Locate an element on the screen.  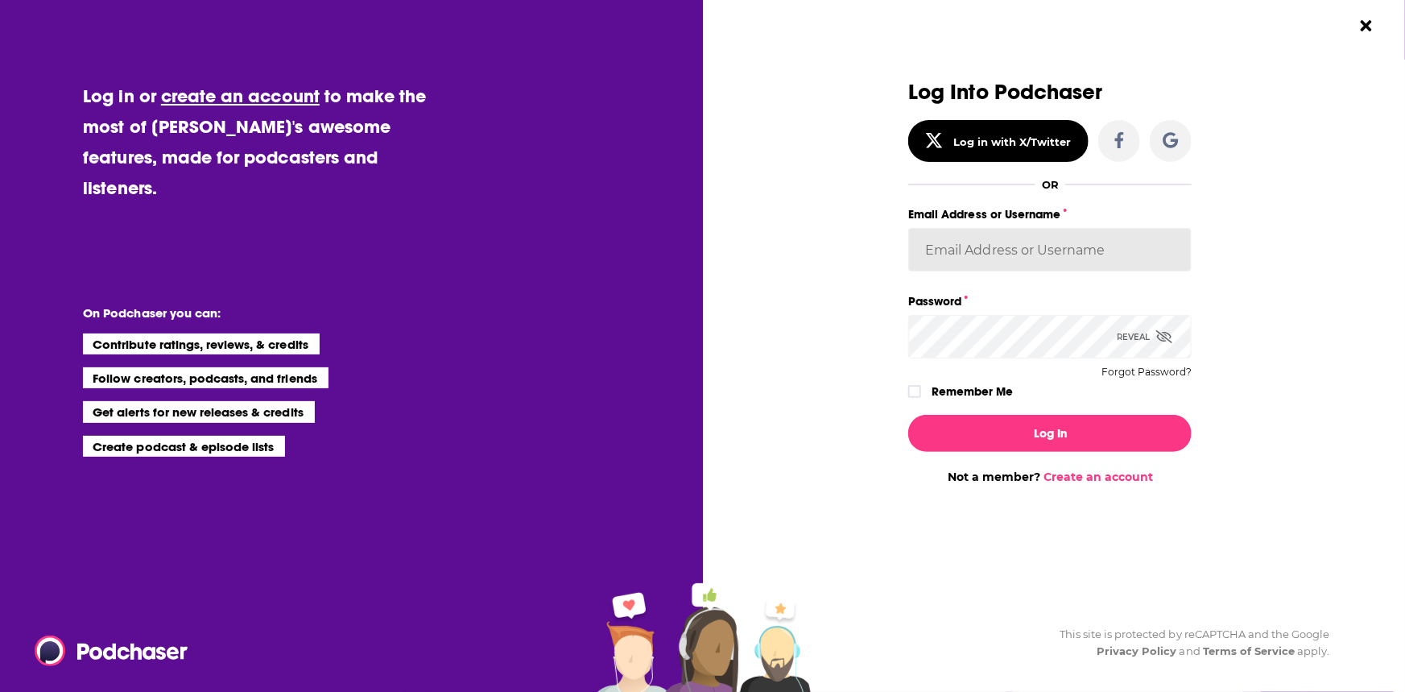
button: Close Button is located at coordinates (1366, 26).